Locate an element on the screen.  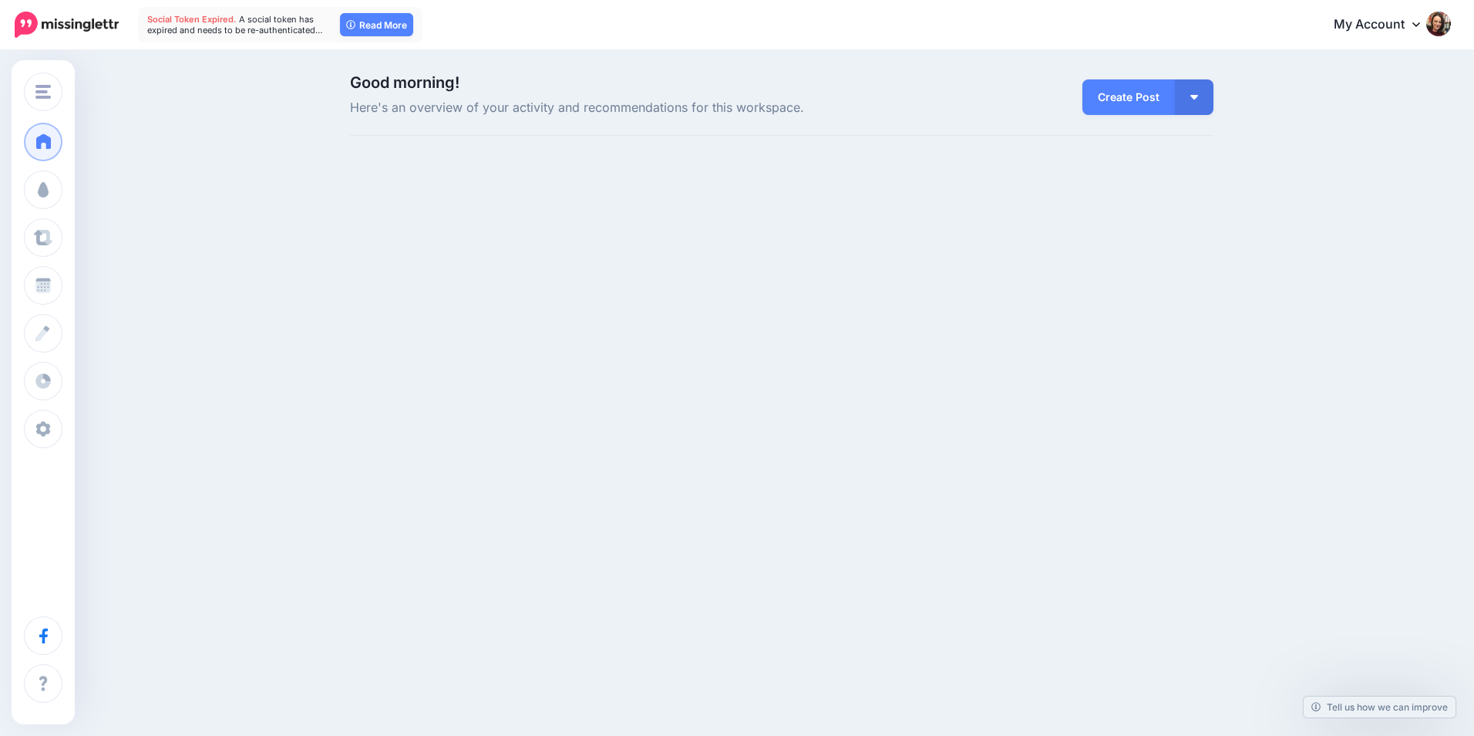
span: Here's an overview of your activity and recommendations for this workspace. is located at coordinates (634, 108).